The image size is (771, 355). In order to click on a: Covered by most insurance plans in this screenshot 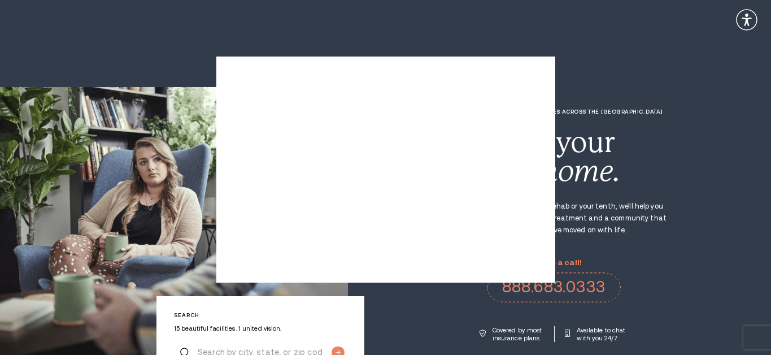, I will do `click(512, 334)`.